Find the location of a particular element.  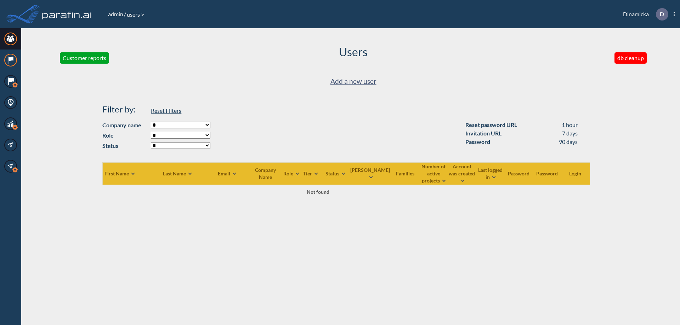

strong: Status is located at coordinates (125, 146).